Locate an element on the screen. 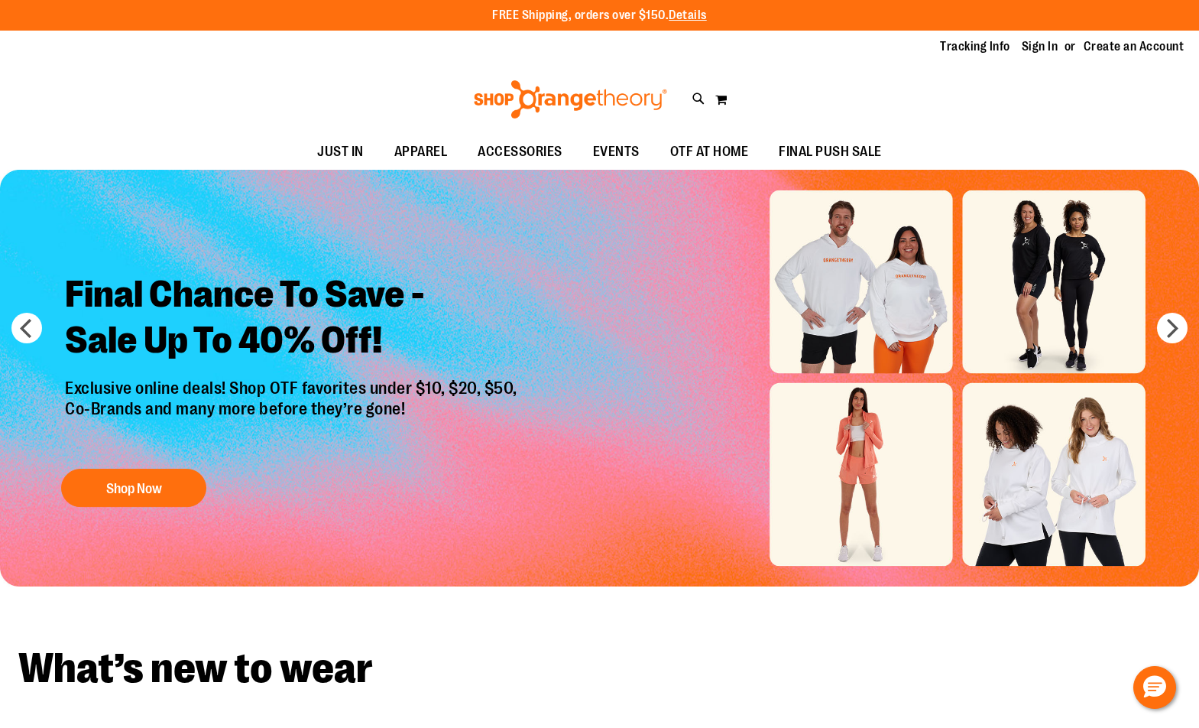 The width and height of the screenshot is (1199, 728). span: ACCESSORIES is located at coordinates (520, 151).